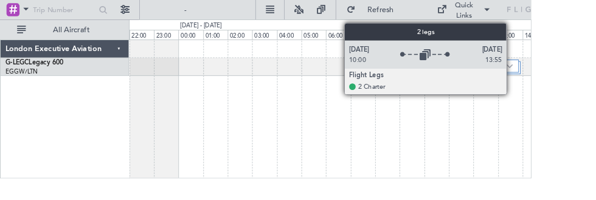  I want to click on div: 07:00, so click(407, 39).